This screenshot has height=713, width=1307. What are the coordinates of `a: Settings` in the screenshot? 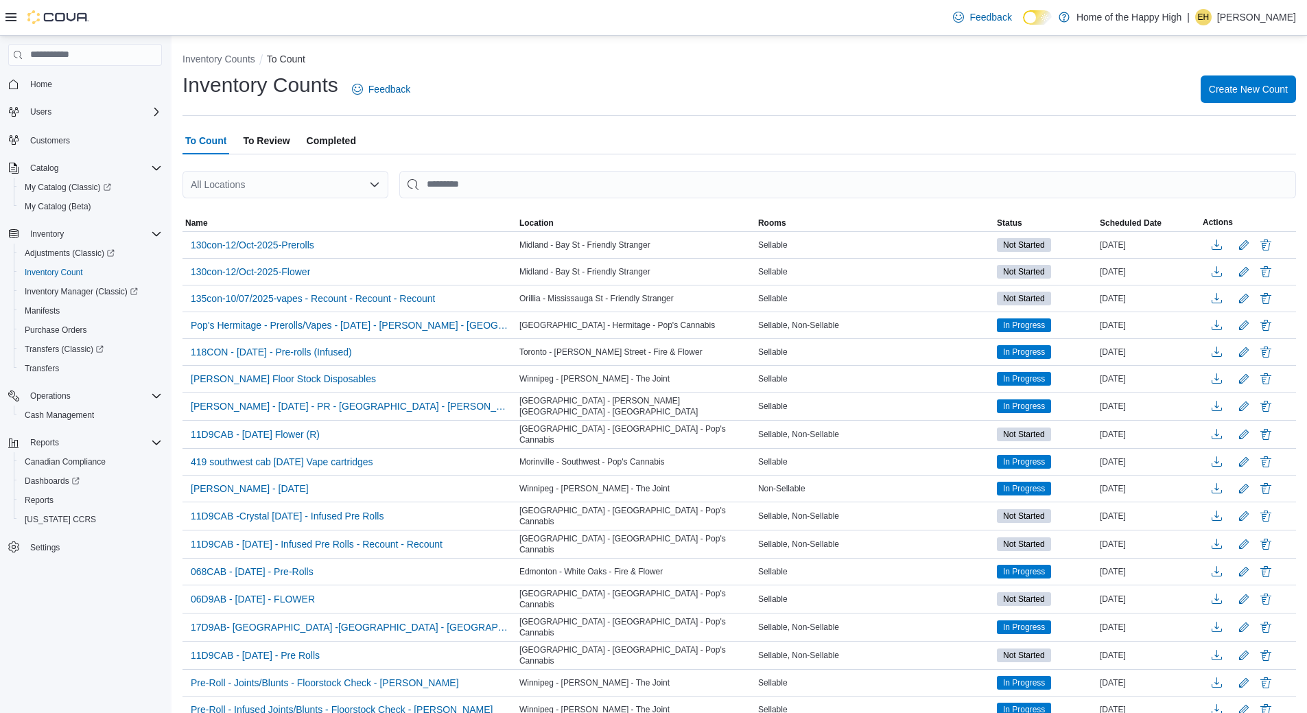 It's located at (45, 548).